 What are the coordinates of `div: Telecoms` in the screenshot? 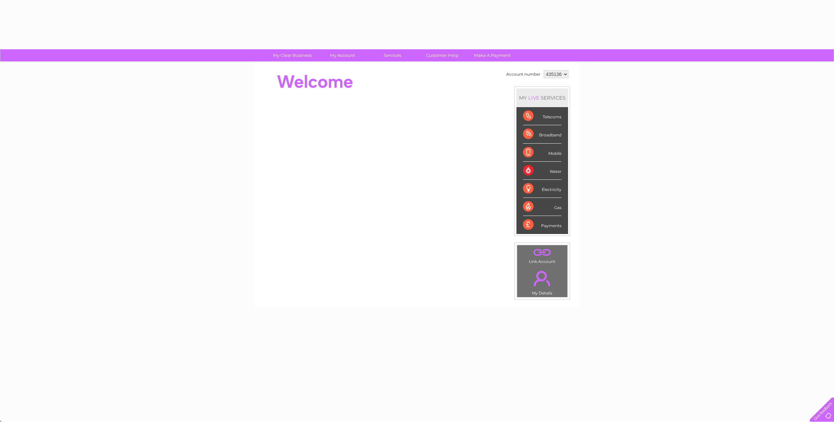 It's located at (542, 116).